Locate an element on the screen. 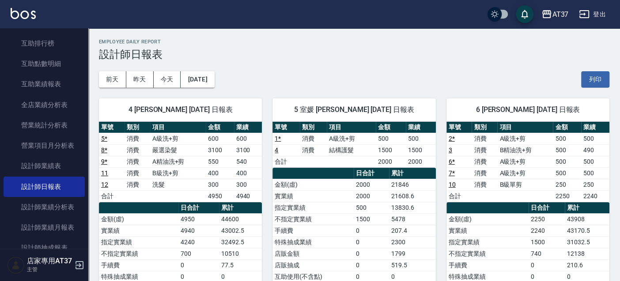  td: 31032.5 is located at coordinates (587, 242).